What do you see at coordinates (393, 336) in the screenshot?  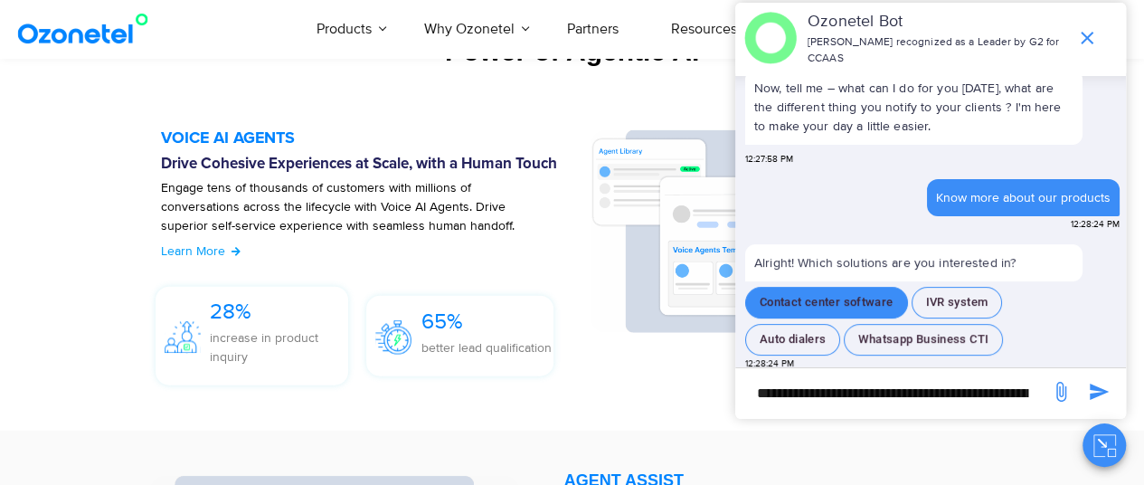 I see `img: 65%` at bounding box center [393, 336].